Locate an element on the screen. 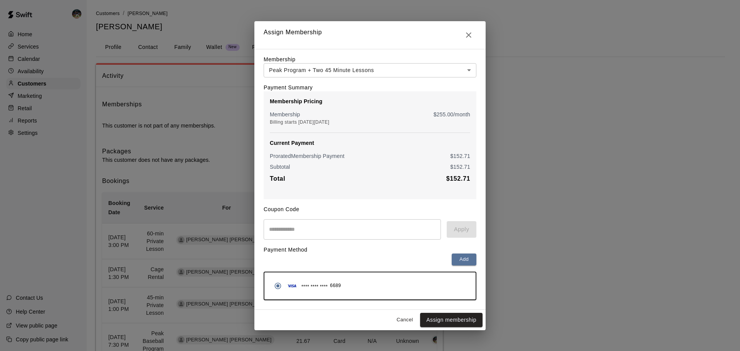  img: Credit card brand logo is located at coordinates (292, 286).